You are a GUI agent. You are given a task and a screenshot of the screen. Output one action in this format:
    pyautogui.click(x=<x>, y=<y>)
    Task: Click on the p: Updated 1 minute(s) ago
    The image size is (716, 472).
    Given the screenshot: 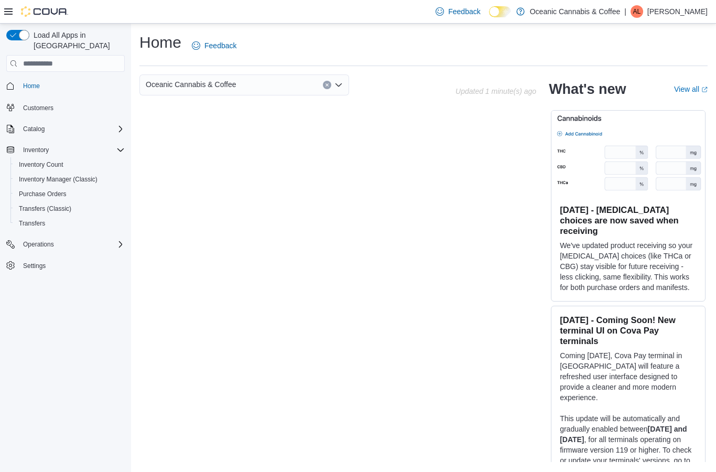 What is the action you would take?
    pyautogui.click(x=496, y=91)
    